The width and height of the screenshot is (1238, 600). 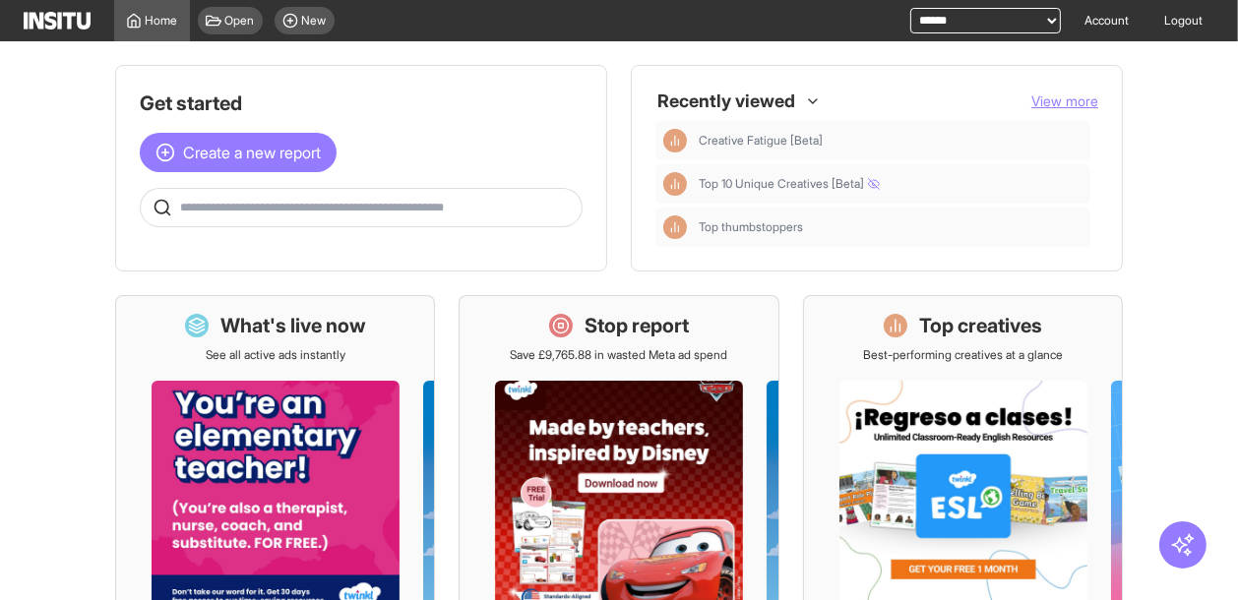 I want to click on h1: What's live now, so click(x=293, y=326).